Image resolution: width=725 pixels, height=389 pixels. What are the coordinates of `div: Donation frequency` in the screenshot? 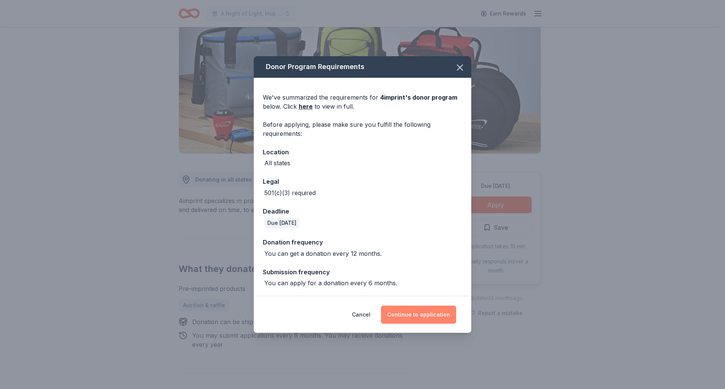 It's located at (362, 242).